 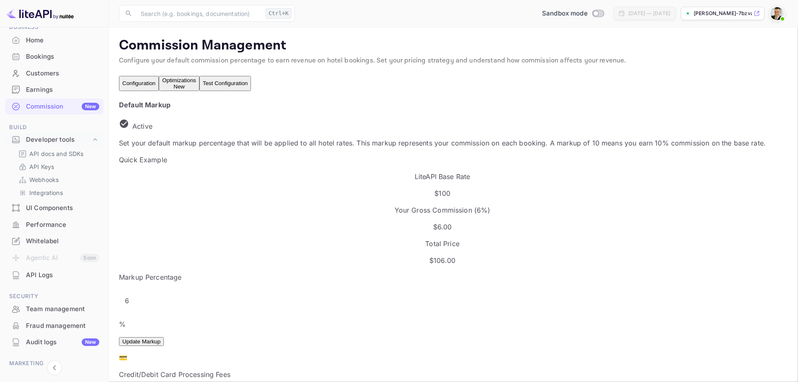 I want to click on button: Configuration, so click(x=139, y=83).